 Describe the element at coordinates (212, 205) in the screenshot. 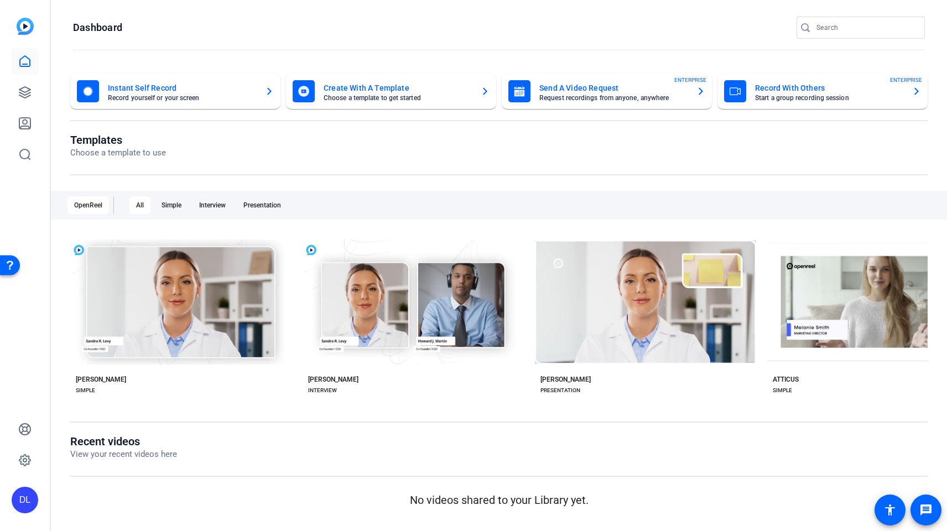

I see `div: Interview` at that location.